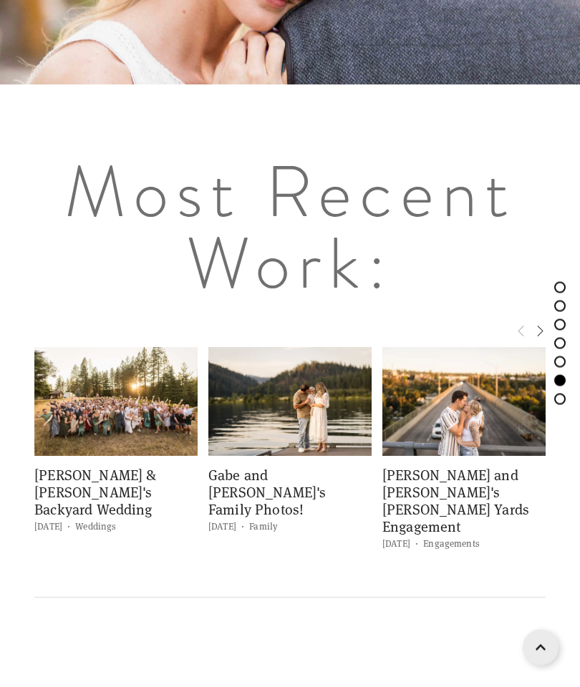  What do you see at coordinates (116, 402) in the screenshot?
I see `a: Jeff &amp; Nicola's Backyard Wedding` at bounding box center [116, 402].